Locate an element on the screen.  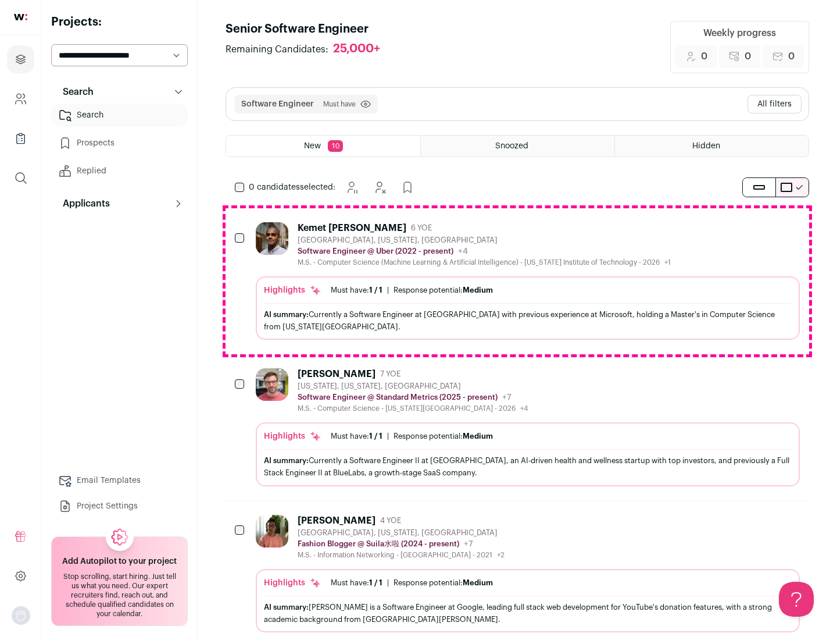
a: Hidden is located at coordinates (712, 146).